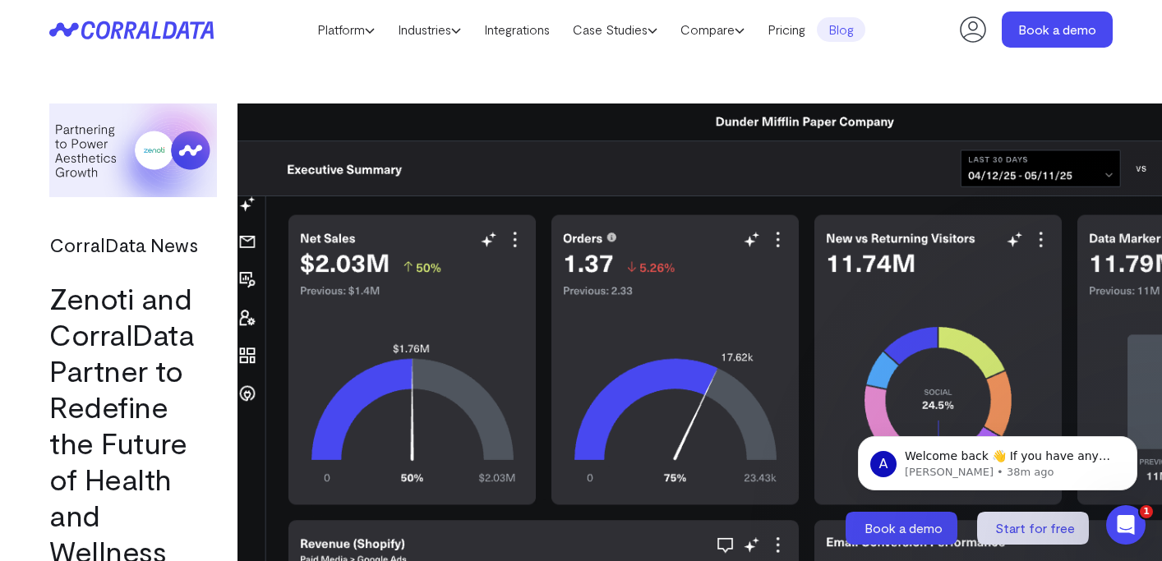 The width and height of the screenshot is (1162, 561). What do you see at coordinates (517, 30) in the screenshot?
I see `a: Integrations` at bounding box center [517, 30].